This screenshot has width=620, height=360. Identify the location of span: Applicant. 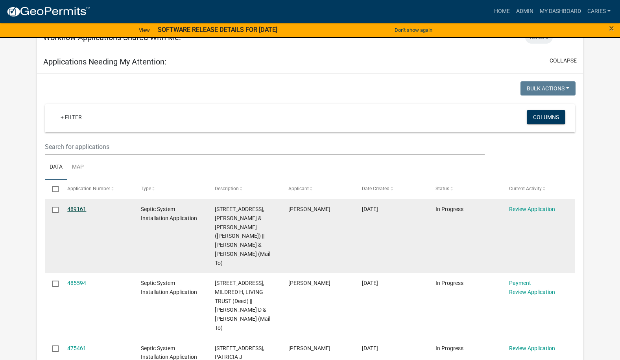
(299, 189).